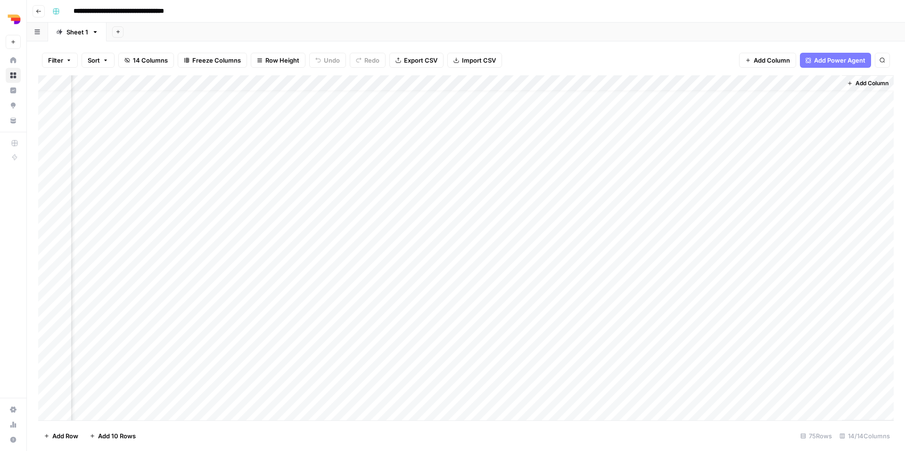  I want to click on a: Home, so click(13, 60).